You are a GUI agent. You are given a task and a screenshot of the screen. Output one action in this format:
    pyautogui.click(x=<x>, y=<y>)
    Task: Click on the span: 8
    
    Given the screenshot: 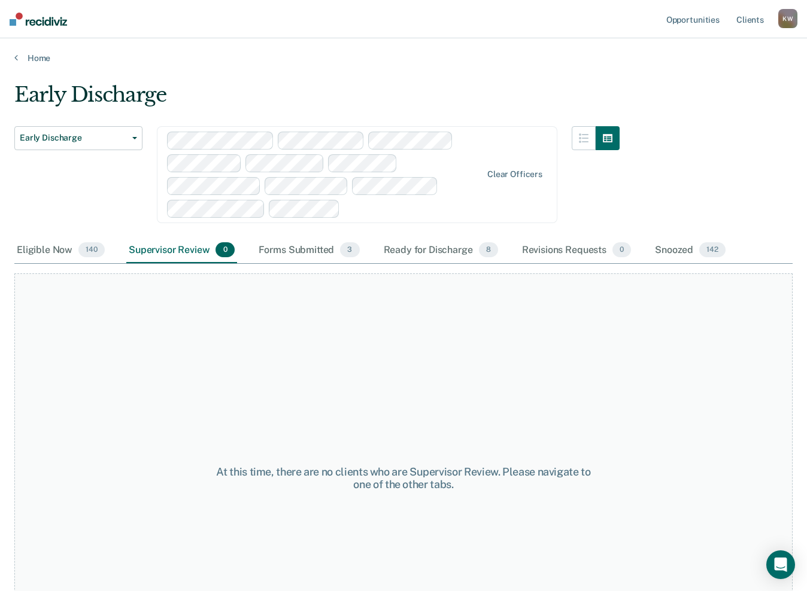 What is the action you would take?
    pyautogui.click(x=488, y=250)
    